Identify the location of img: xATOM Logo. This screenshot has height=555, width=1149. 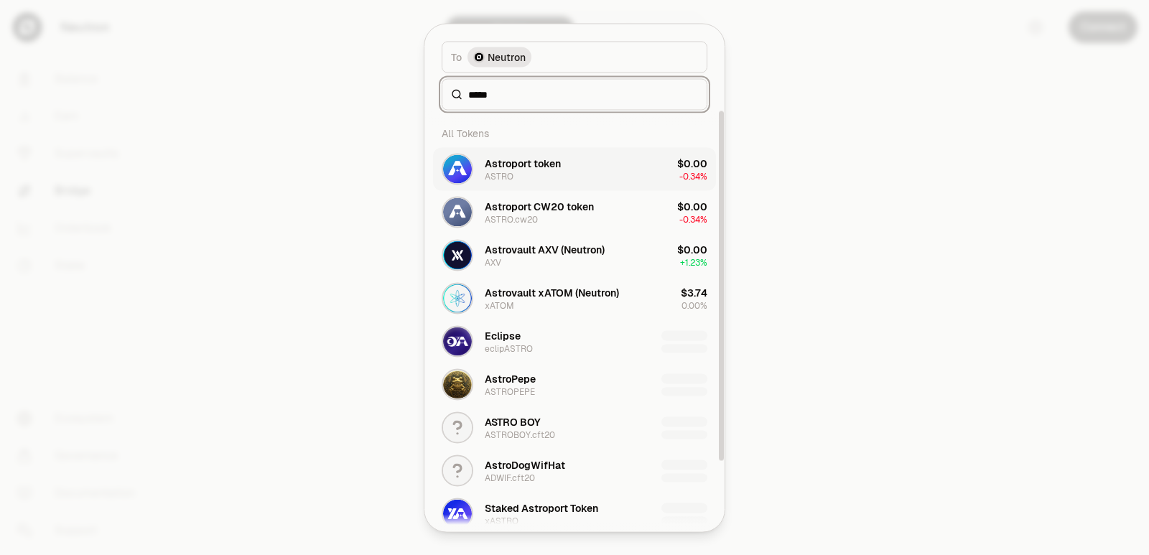
(457, 298).